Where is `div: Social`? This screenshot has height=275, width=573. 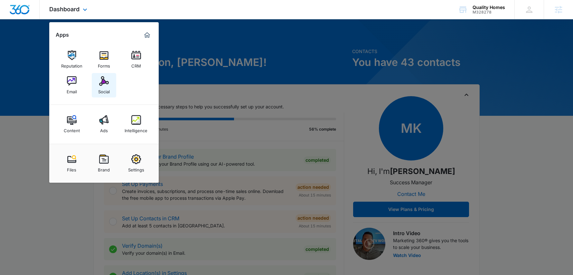
div: Social is located at coordinates (104, 90).